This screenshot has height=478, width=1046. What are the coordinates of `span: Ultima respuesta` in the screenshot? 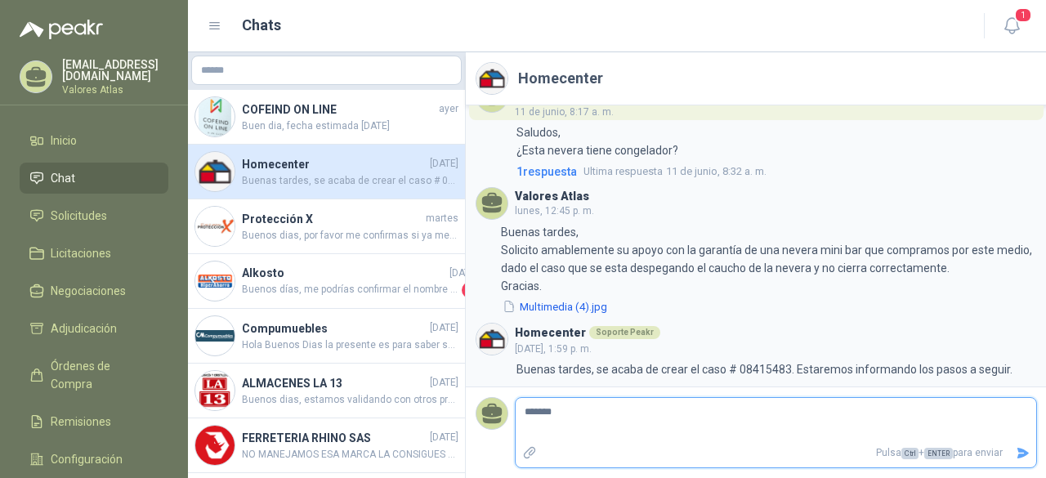 It's located at (623, 172).